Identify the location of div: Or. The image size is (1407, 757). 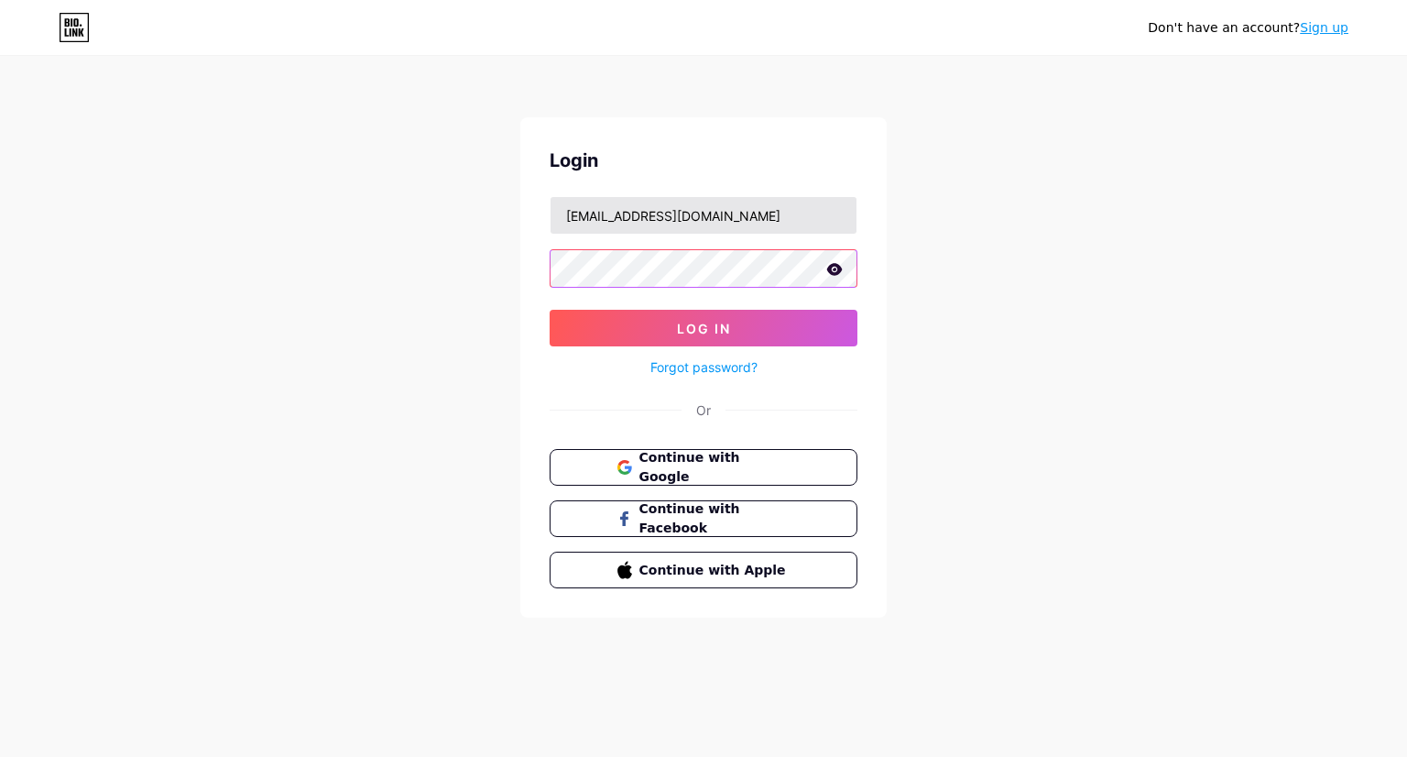
(704, 409).